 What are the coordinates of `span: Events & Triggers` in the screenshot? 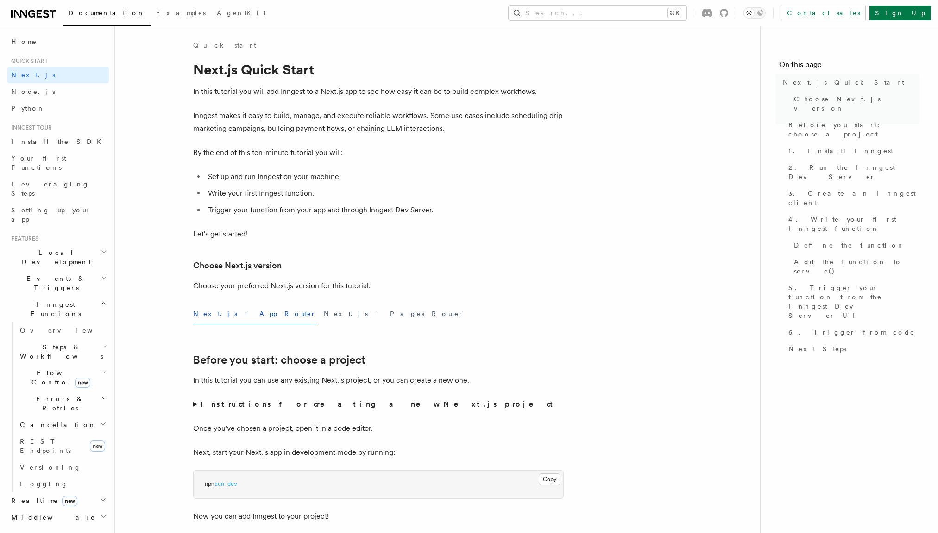 It's located at (54, 283).